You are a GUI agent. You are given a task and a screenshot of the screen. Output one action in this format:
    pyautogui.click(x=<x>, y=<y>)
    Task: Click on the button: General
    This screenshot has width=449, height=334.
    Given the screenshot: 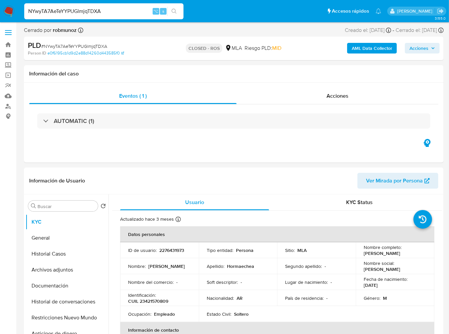 What is the action you would take?
    pyautogui.click(x=67, y=238)
    